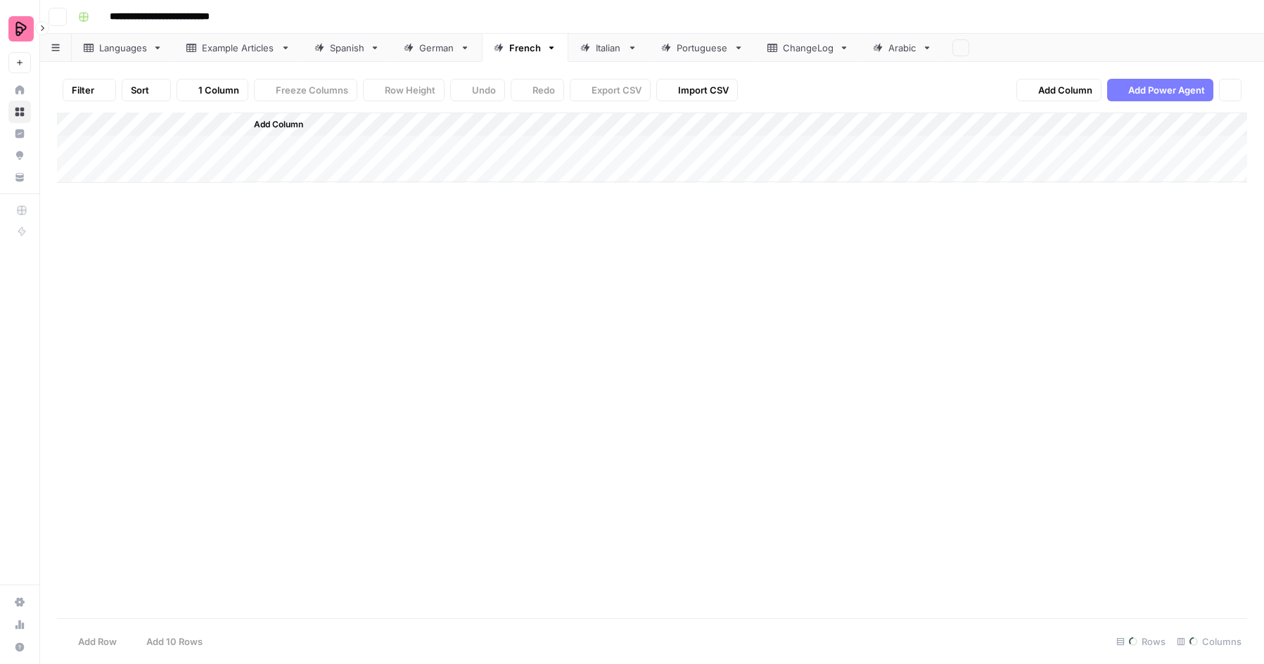 The height and width of the screenshot is (664, 1264). Describe the element at coordinates (123, 48) in the screenshot. I see `a: Languages` at that location.